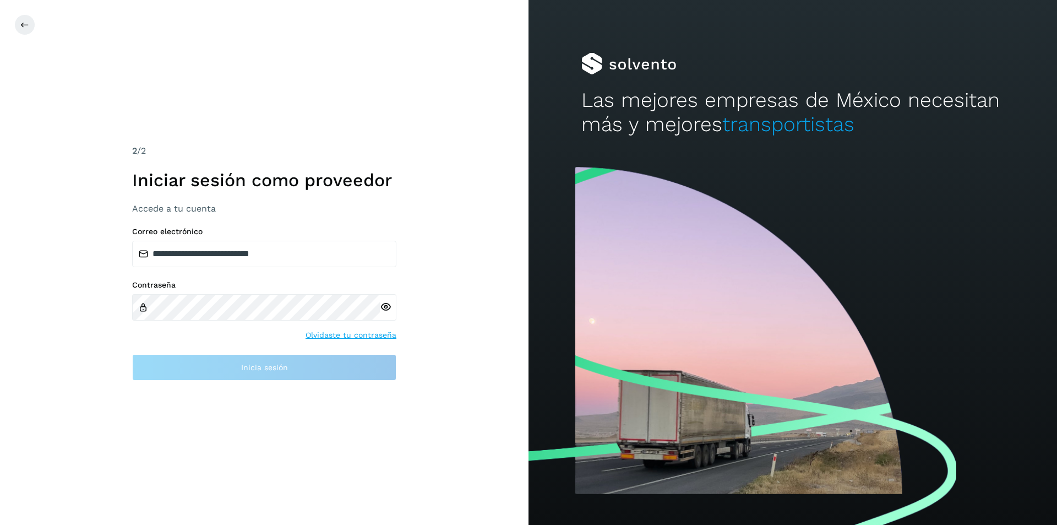 This screenshot has width=1057, height=525. I want to click on h1: Iniciar sesión como proveedor, so click(264, 180).